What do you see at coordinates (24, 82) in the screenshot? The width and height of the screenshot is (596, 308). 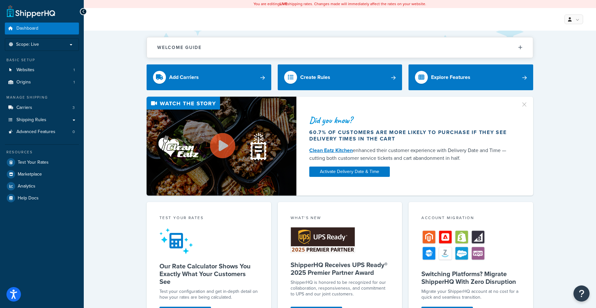 I see `span: Origins` at bounding box center [24, 82].